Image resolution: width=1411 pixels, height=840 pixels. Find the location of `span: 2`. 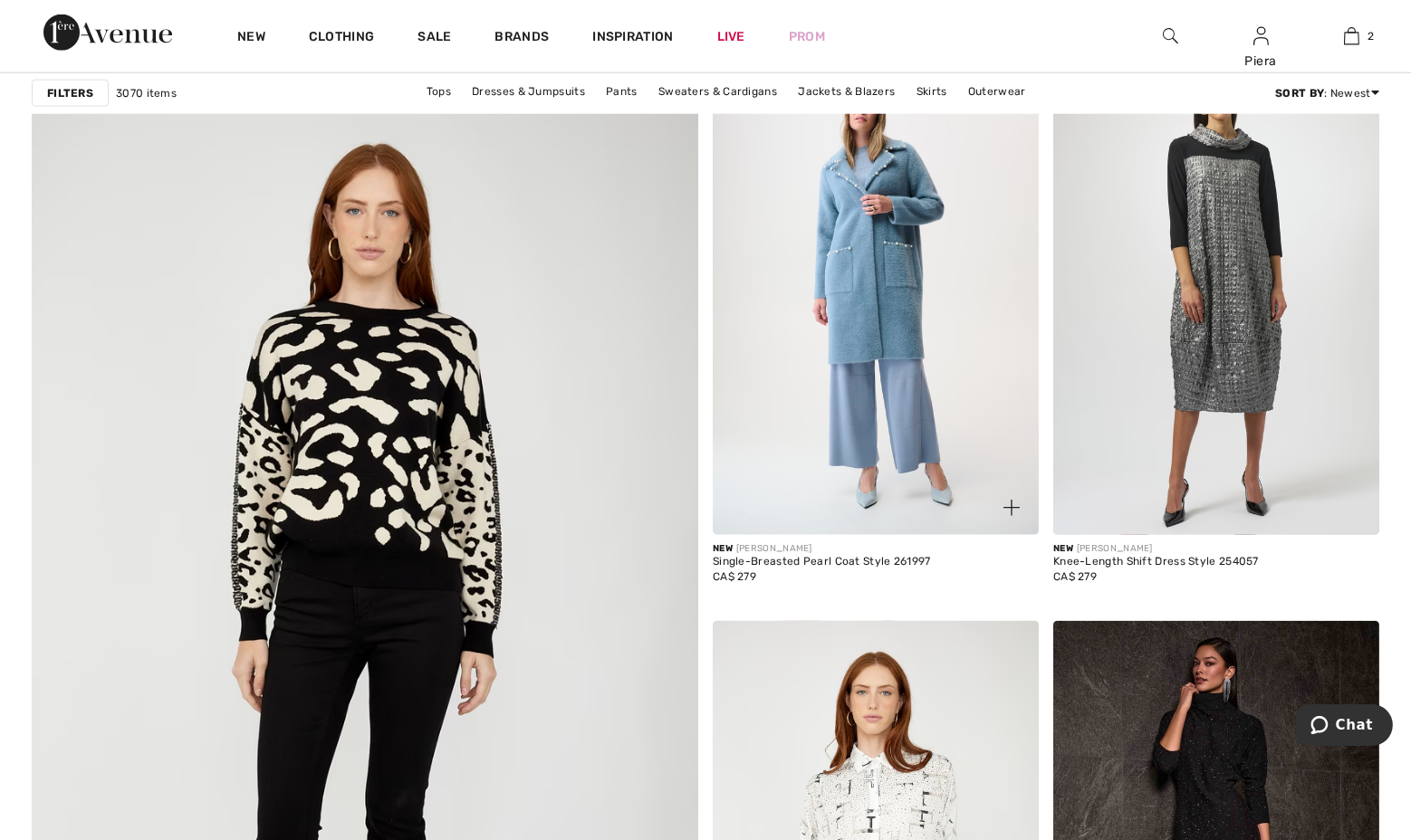

span: 2 is located at coordinates (1371, 36).